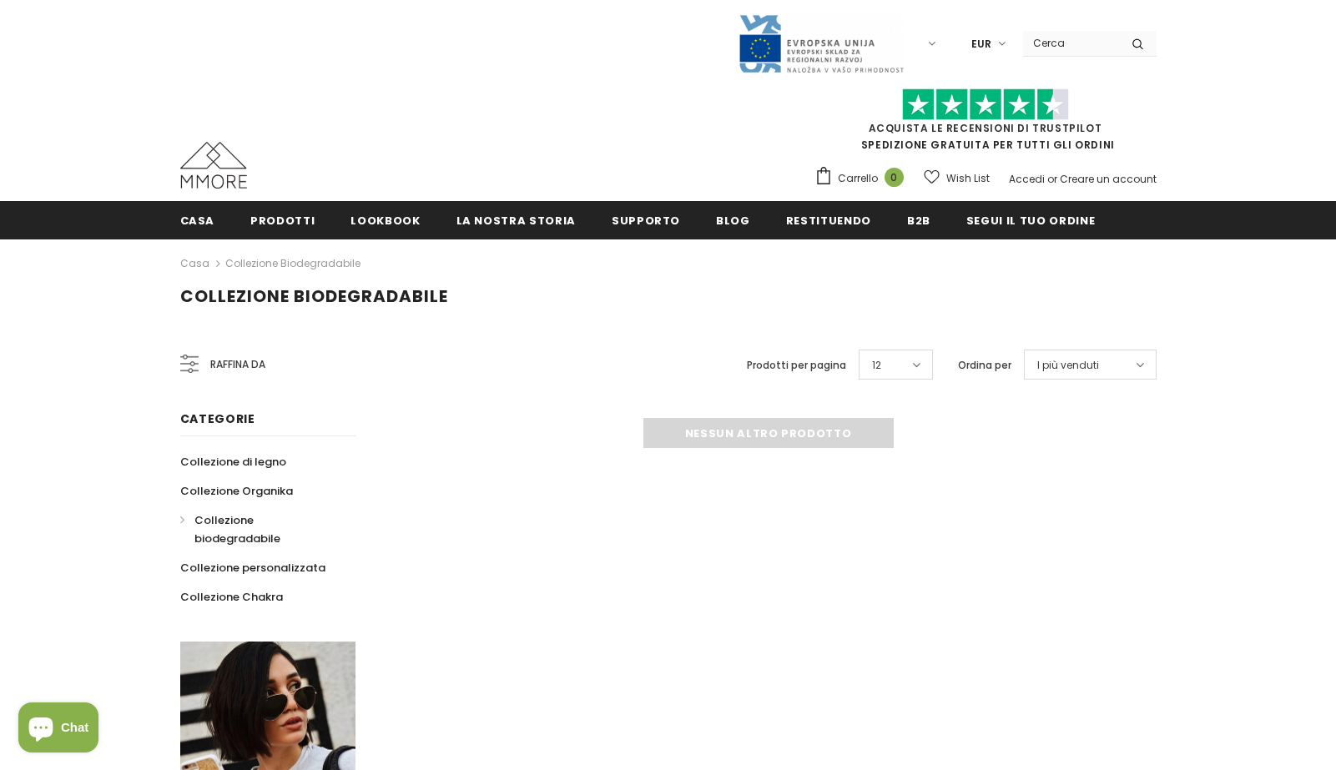 The image size is (1336, 770). Describe the element at coordinates (58, 729) in the screenshot. I see `inbox-online-store-chat: Shopify online store chat` at that location.